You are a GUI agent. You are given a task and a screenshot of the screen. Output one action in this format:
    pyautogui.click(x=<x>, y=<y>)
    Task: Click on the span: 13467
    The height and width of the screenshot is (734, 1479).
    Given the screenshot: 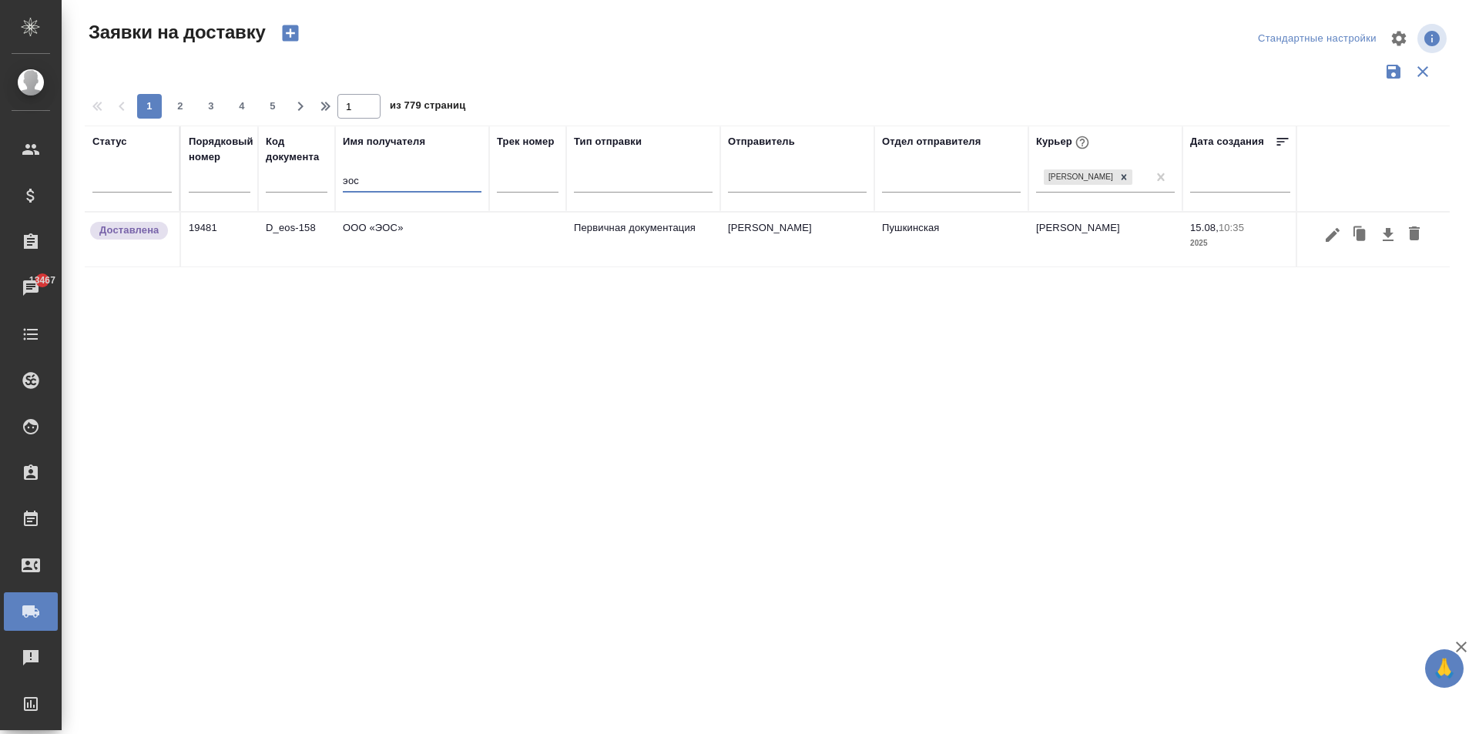 What is the action you would take?
    pyautogui.click(x=42, y=280)
    